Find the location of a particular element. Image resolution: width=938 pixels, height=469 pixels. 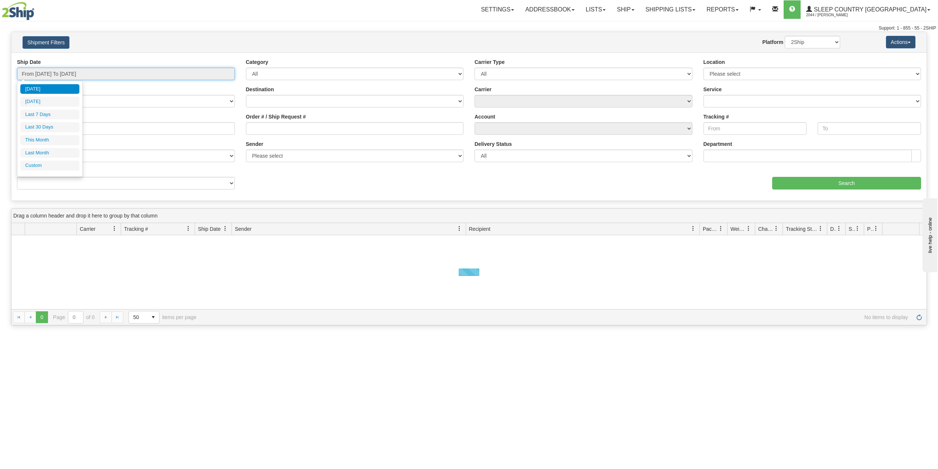

span: Page sizes drop down is located at coordinates (144, 317).